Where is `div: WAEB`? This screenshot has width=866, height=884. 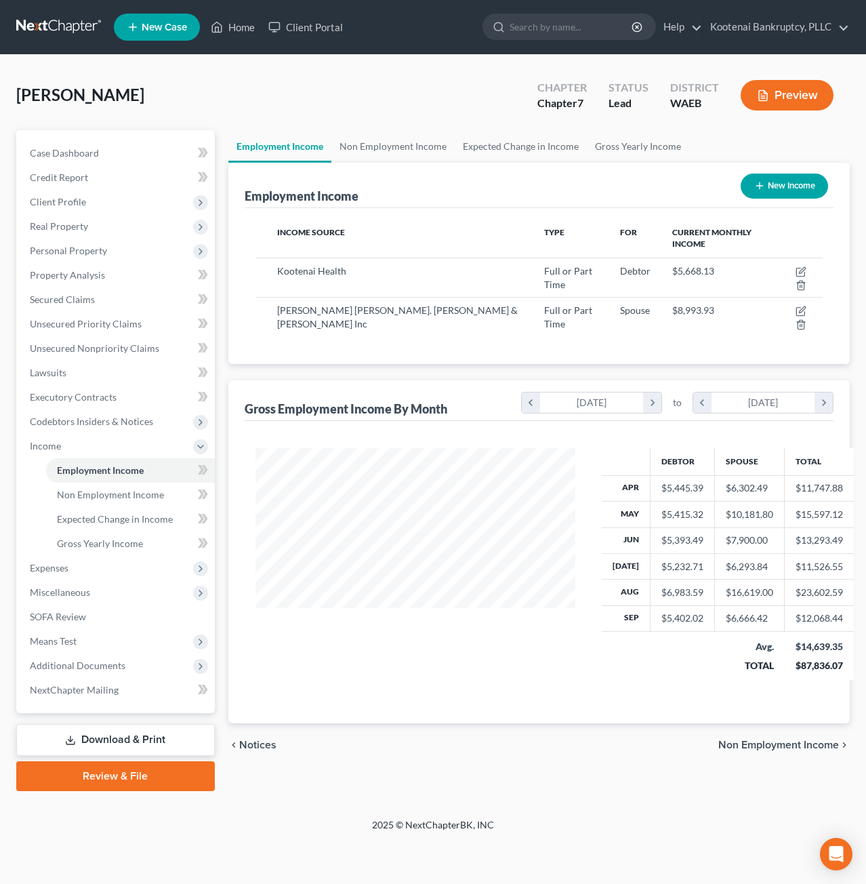
div: WAEB is located at coordinates (695, 103).